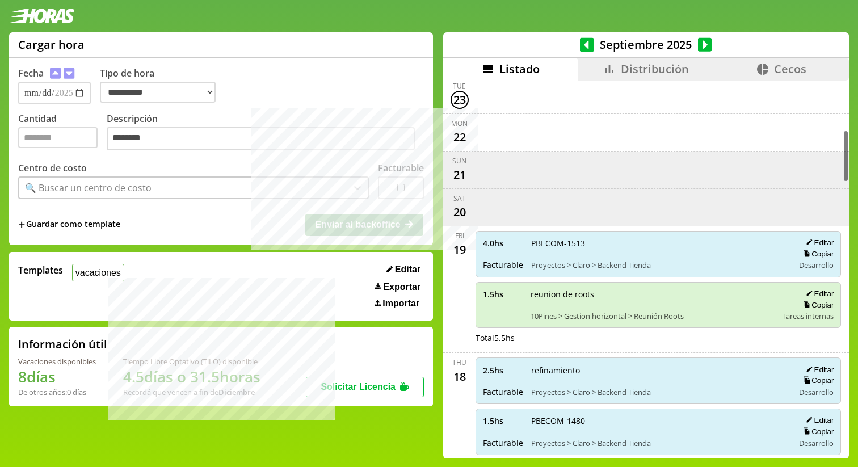 This screenshot has width=858, height=467. What do you see at coordinates (459, 212) in the screenshot?
I see `div: 20` at bounding box center [459, 212].